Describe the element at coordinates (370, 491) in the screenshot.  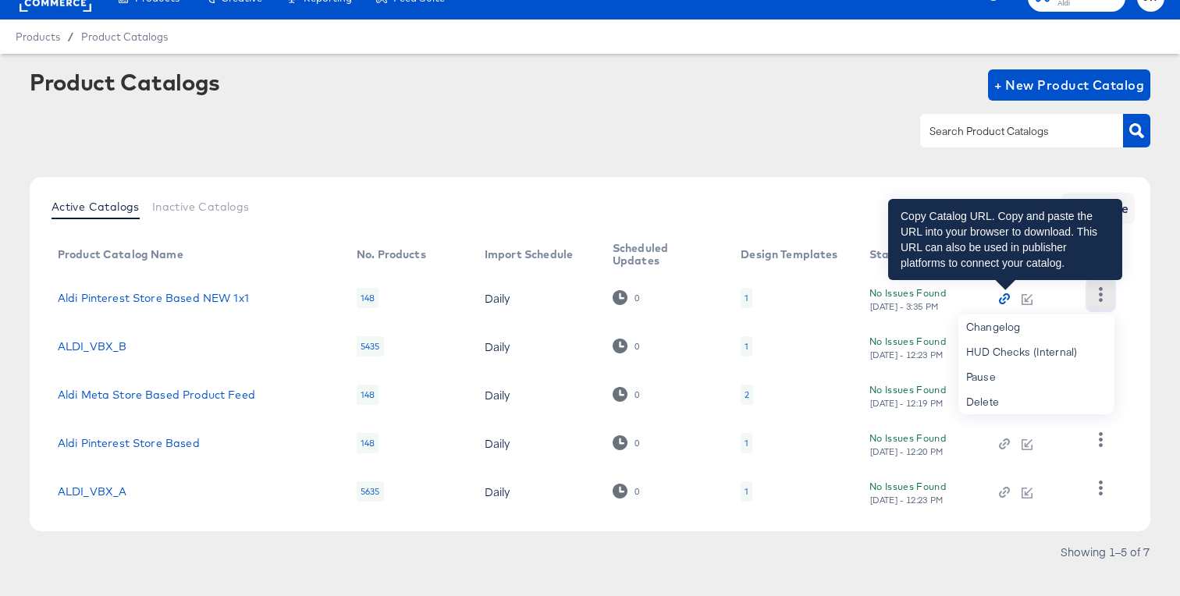
I see `div: 5635` at that location.